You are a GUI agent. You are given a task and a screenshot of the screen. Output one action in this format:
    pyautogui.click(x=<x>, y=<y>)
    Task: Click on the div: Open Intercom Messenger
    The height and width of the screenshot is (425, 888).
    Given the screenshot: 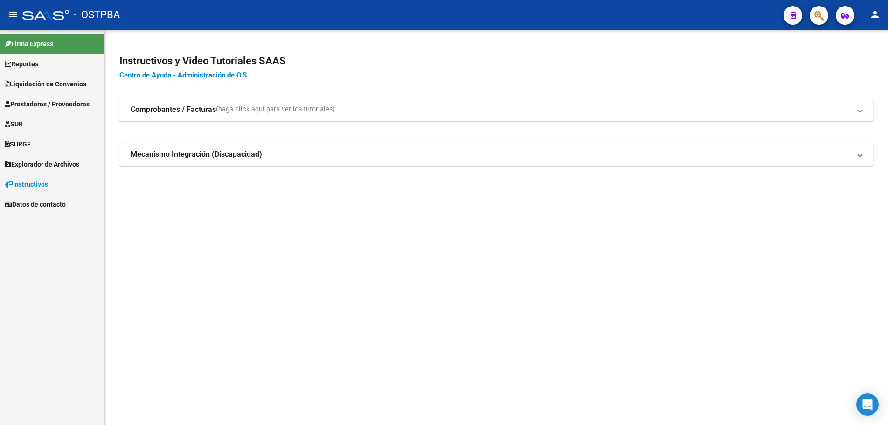 What is the action you would take?
    pyautogui.click(x=868, y=405)
    